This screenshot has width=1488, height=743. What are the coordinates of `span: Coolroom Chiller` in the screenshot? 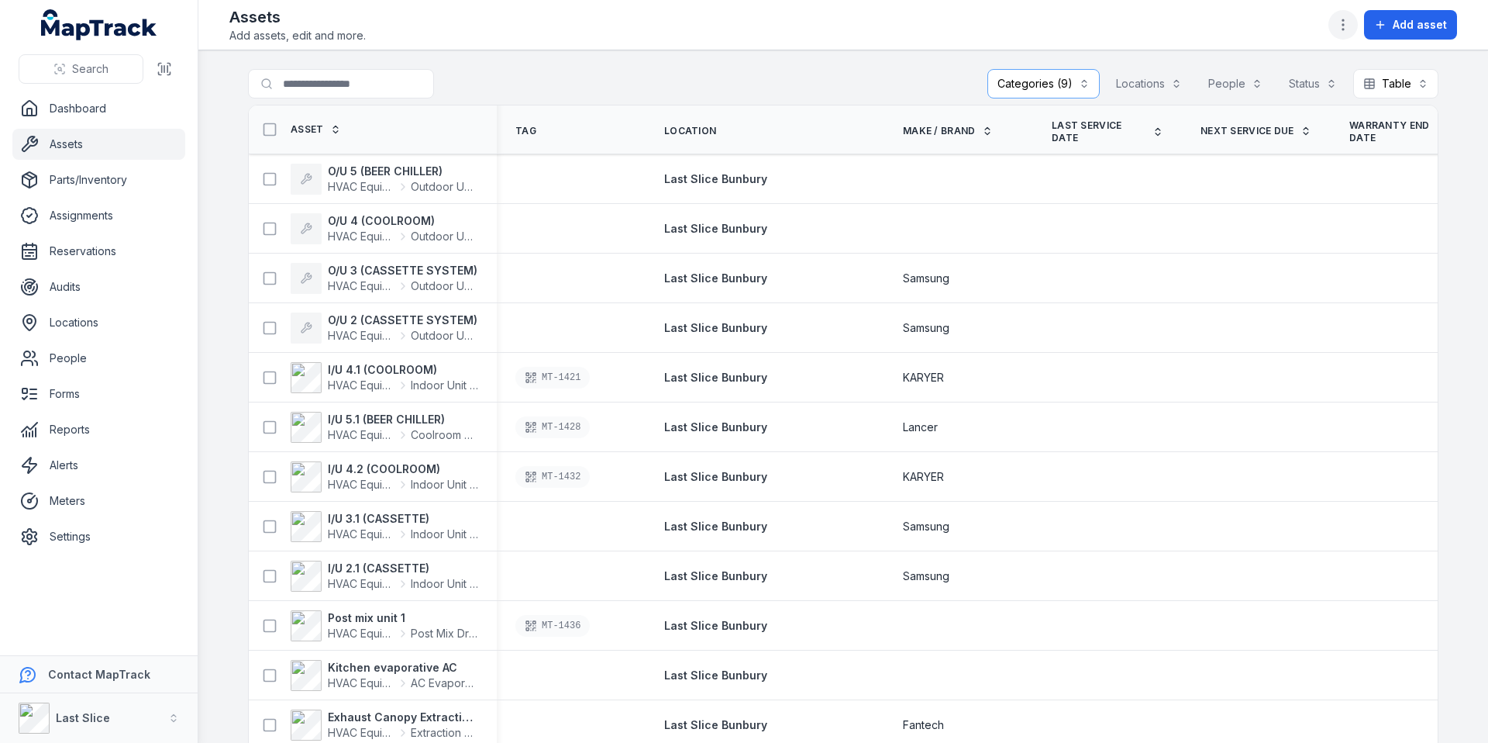 It's located at (444, 435).